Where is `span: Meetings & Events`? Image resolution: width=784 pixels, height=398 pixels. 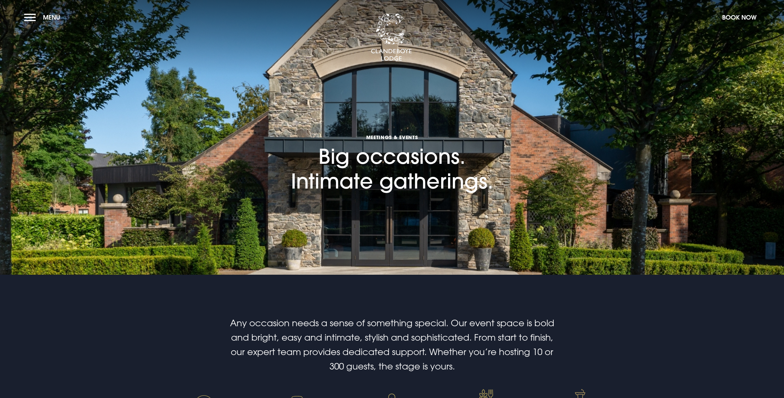
span: Meetings & Events is located at coordinates (392, 137).